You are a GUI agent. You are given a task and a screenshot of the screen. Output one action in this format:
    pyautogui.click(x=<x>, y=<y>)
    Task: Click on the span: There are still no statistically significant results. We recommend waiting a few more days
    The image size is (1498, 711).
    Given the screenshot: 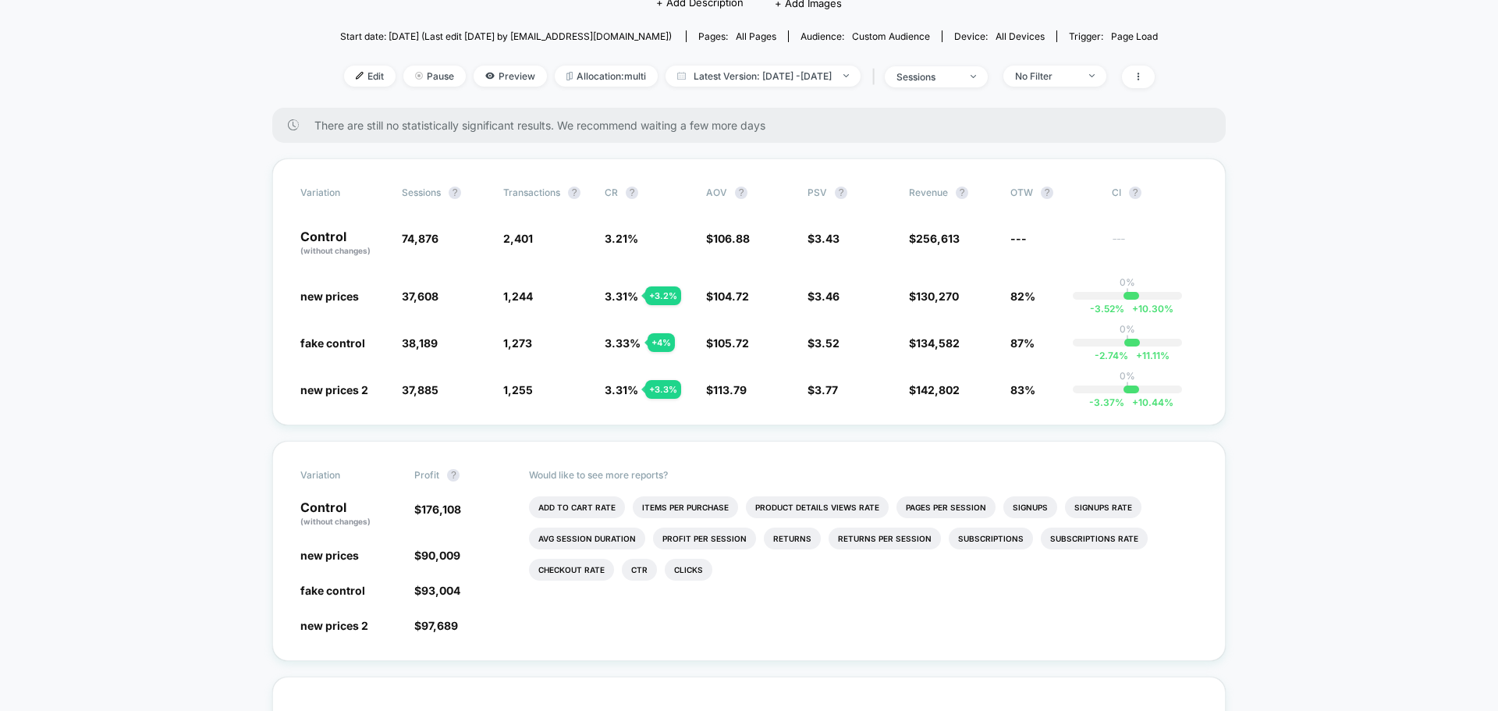 What is the action you would take?
    pyautogui.click(x=754, y=125)
    